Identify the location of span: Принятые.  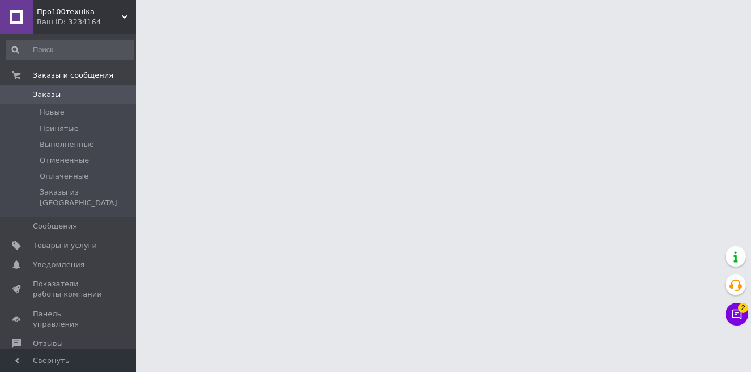
(59, 129).